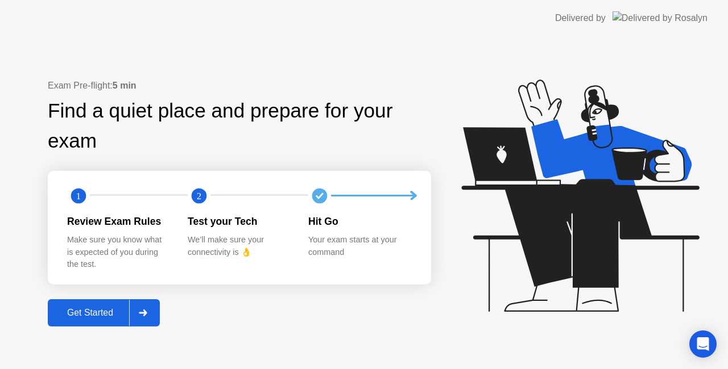  I want to click on div: Test your Tech, so click(239, 222).